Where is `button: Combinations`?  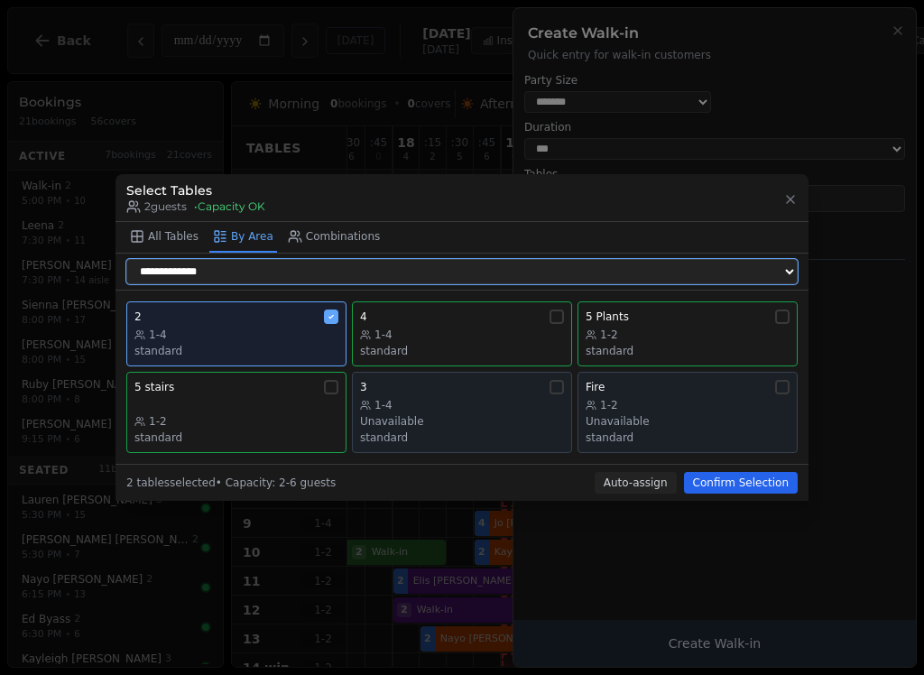 button: Combinations is located at coordinates (334, 237).